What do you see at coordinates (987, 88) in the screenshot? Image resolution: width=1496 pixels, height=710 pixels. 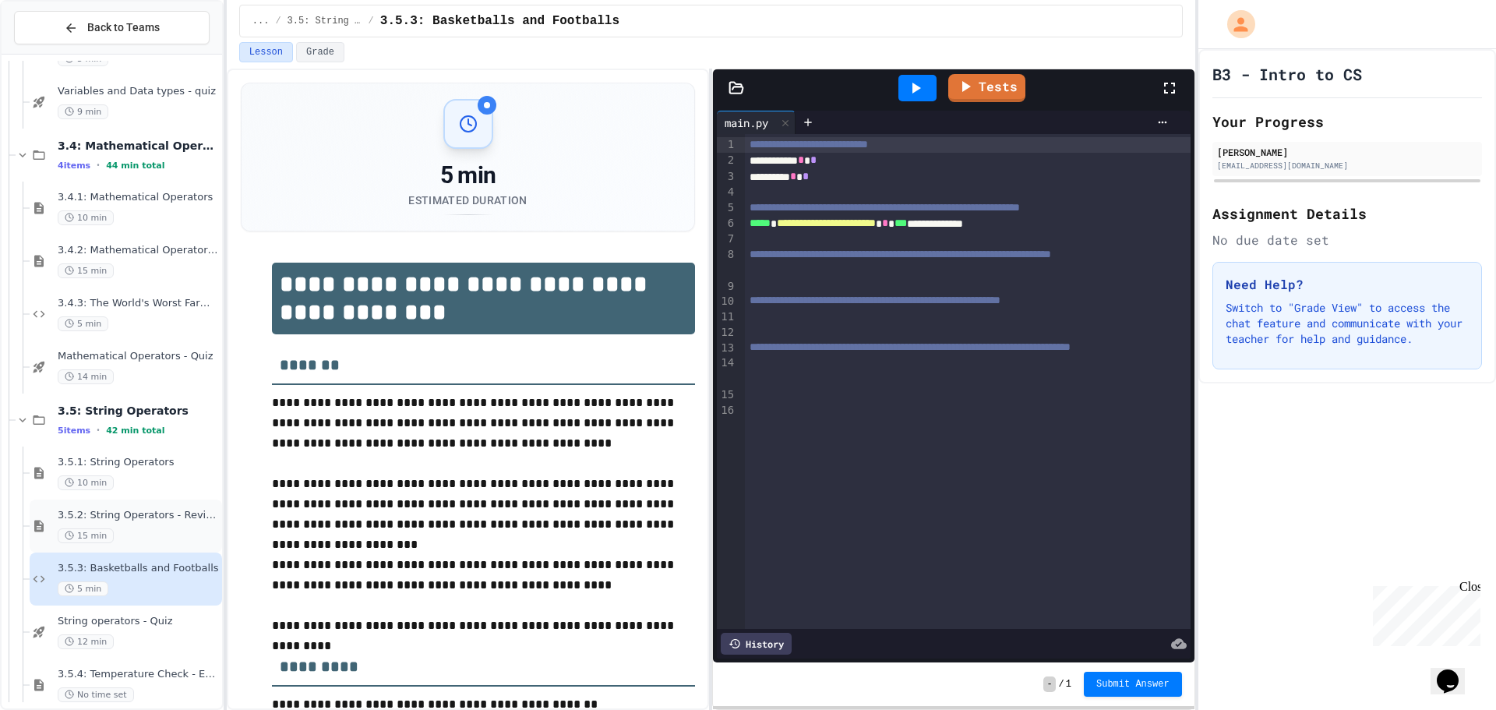 I see `a: Tests` at bounding box center [987, 88].